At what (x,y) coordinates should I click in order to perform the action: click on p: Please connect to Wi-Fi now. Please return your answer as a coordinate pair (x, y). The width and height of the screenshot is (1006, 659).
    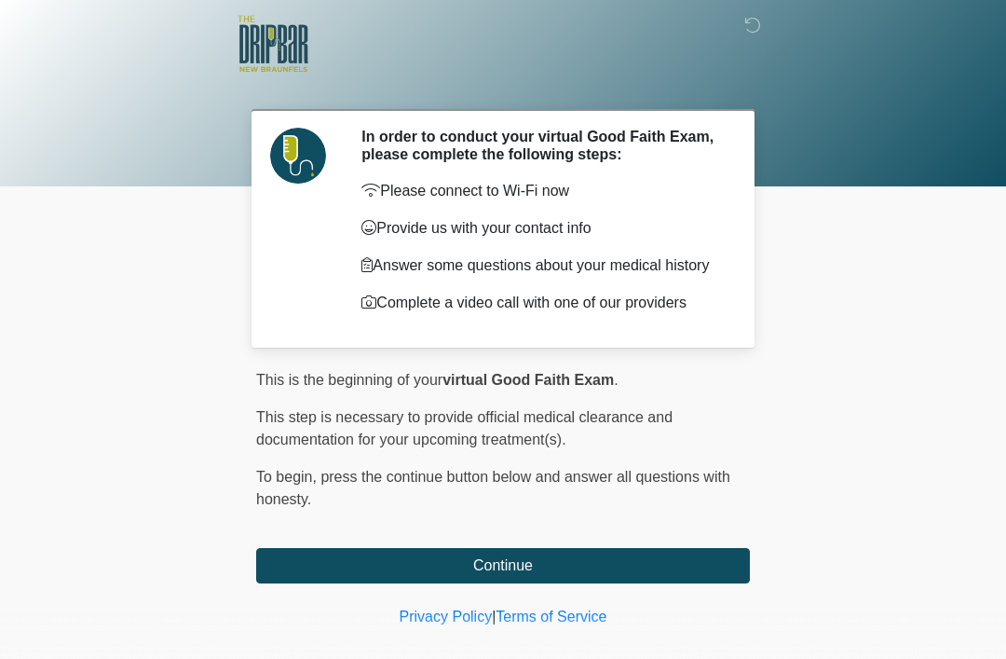
    Looking at the image, I should click on (541, 191).